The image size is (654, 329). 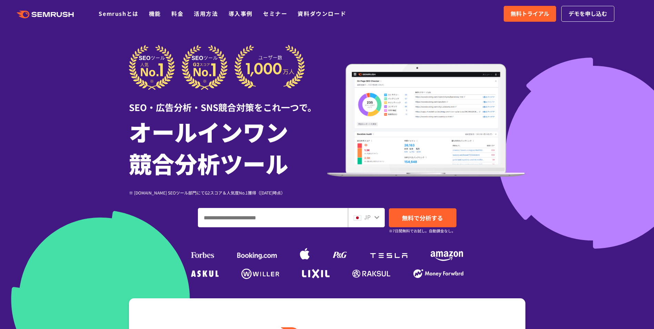 What do you see at coordinates (118, 13) in the screenshot?
I see `a: Semrushとは` at bounding box center [118, 13].